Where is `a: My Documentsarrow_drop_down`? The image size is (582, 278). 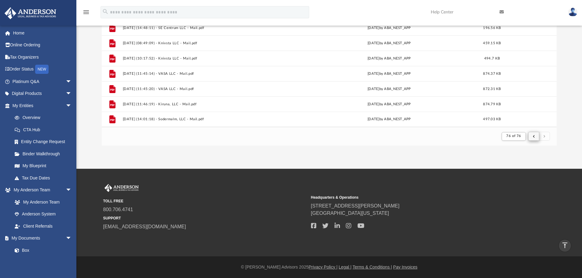
a: My Documentsarrow_drop_down is located at coordinates (41, 239).